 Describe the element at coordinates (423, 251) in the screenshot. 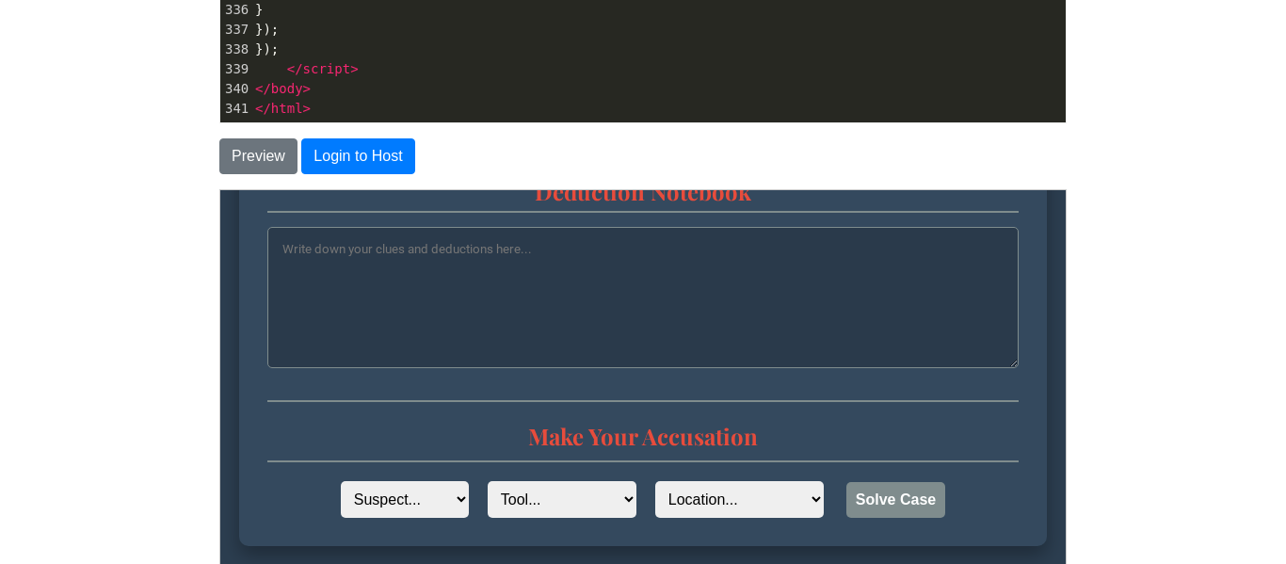

I see `h2: Make Your Accusation` at that location.